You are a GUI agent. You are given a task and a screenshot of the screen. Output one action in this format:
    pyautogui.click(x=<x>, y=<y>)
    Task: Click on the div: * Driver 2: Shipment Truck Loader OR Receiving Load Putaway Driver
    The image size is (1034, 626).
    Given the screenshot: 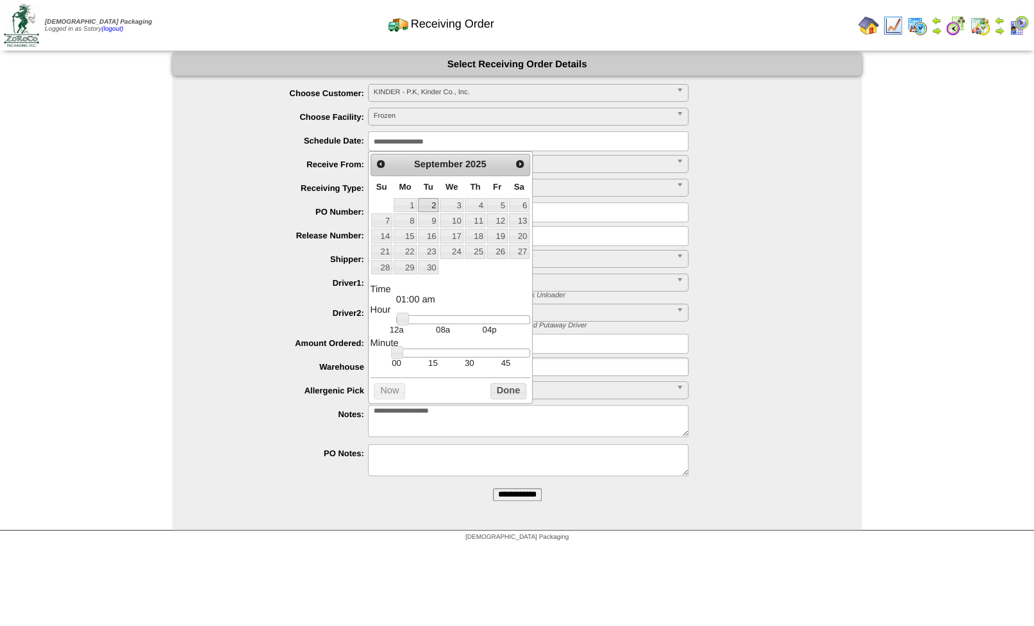 What is the action you would take?
    pyautogui.click(x=610, y=326)
    